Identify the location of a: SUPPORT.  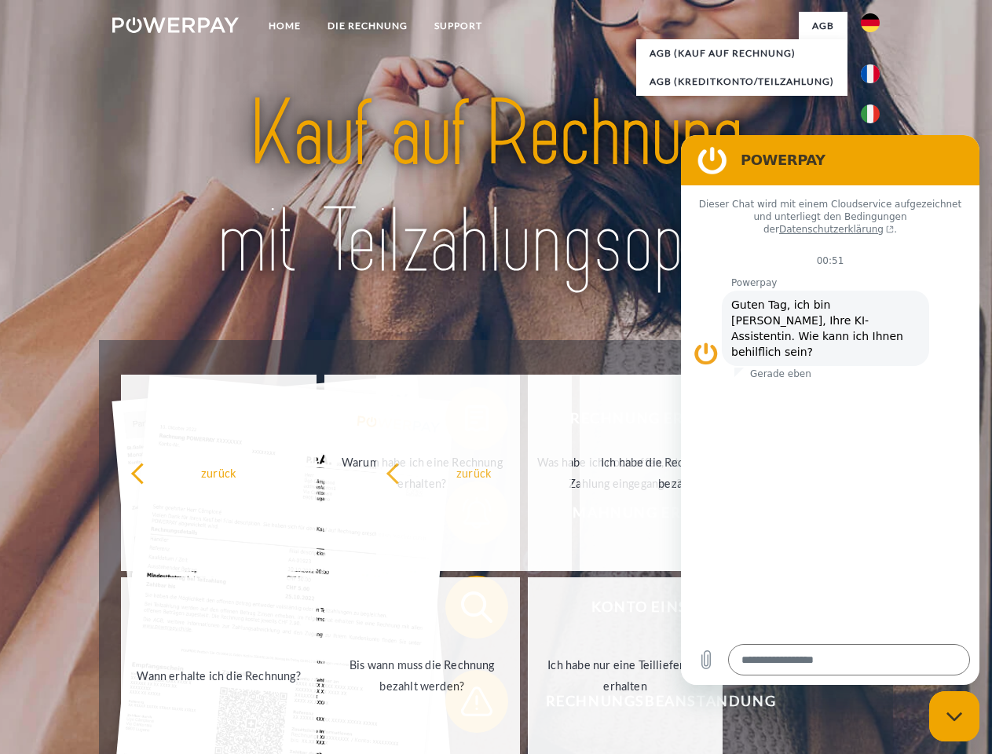
(458, 26).